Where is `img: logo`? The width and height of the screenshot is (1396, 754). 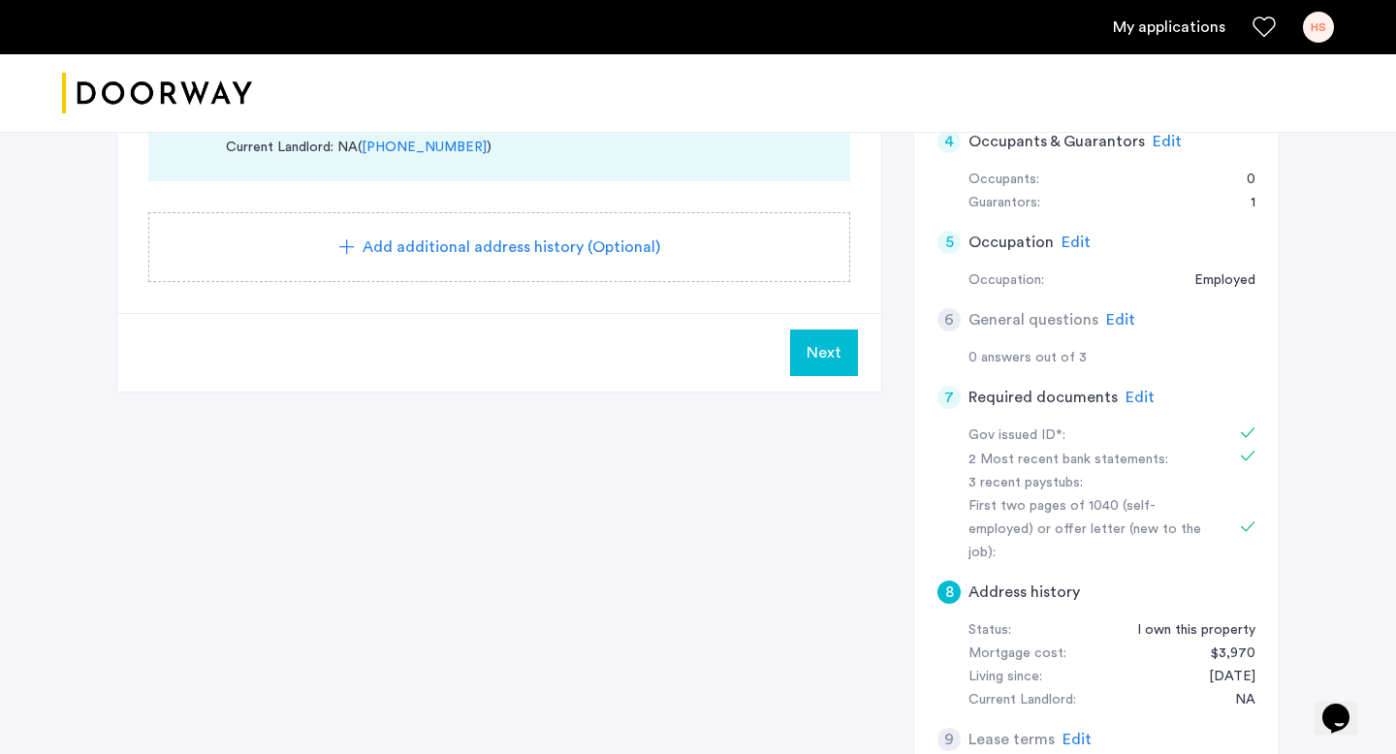 img: logo is located at coordinates (157, 93).